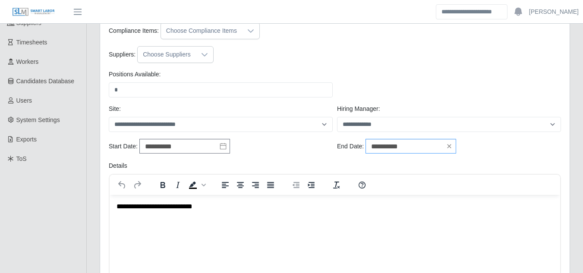 This screenshot has width=583, height=273. What do you see at coordinates (351, 146) in the screenshot?
I see `label: End Date:` at bounding box center [351, 146].